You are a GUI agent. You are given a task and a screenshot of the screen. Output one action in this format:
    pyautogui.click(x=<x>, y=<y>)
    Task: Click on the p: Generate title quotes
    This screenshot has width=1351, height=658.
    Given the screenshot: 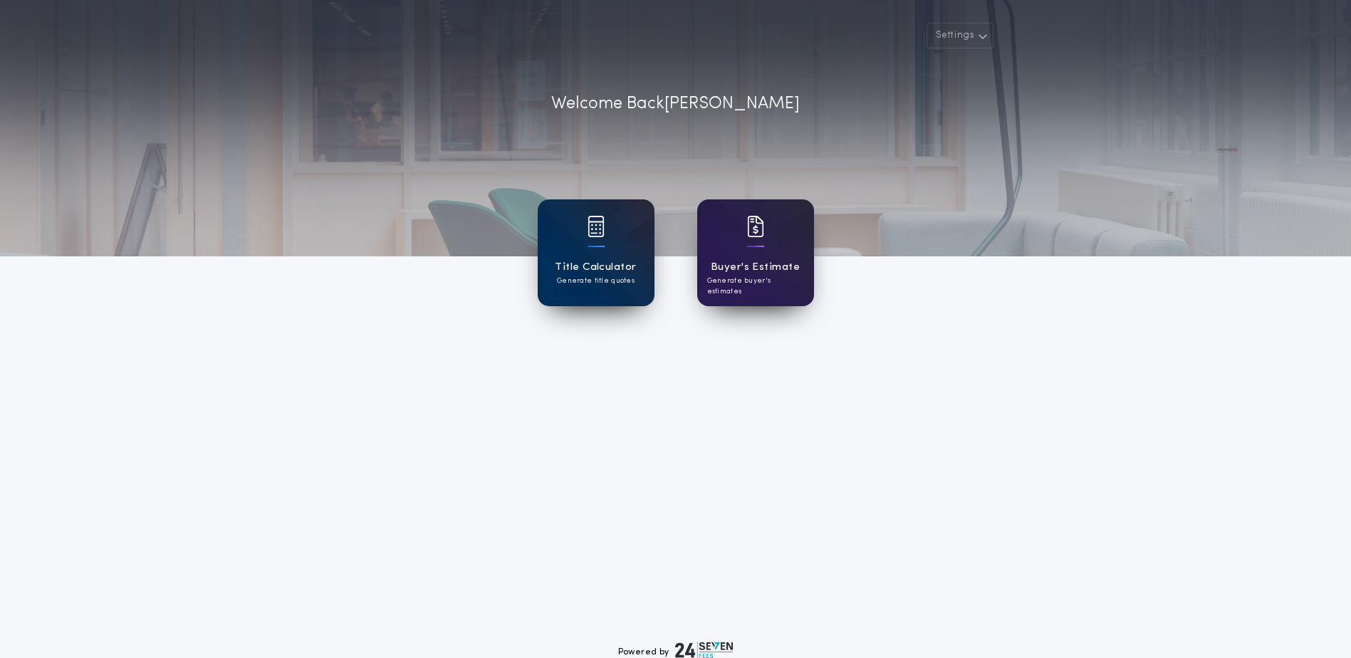 What is the action you would take?
    pyautogui.click(x=595, y=280)
    